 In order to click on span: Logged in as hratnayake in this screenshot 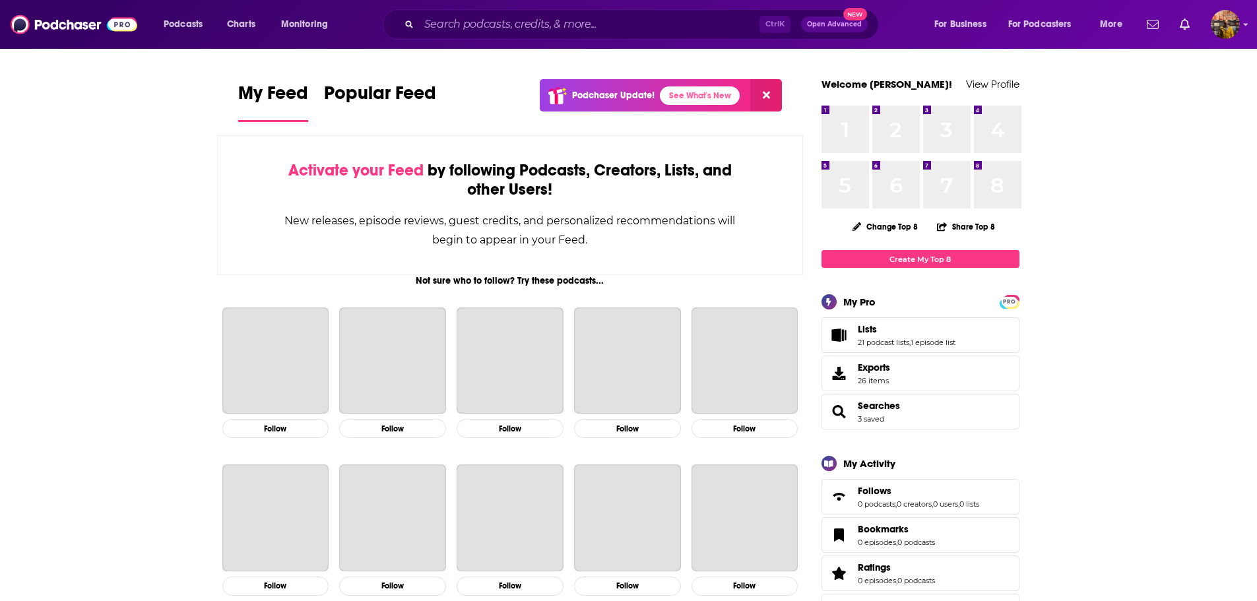, I will do `click(1225, 24)`.